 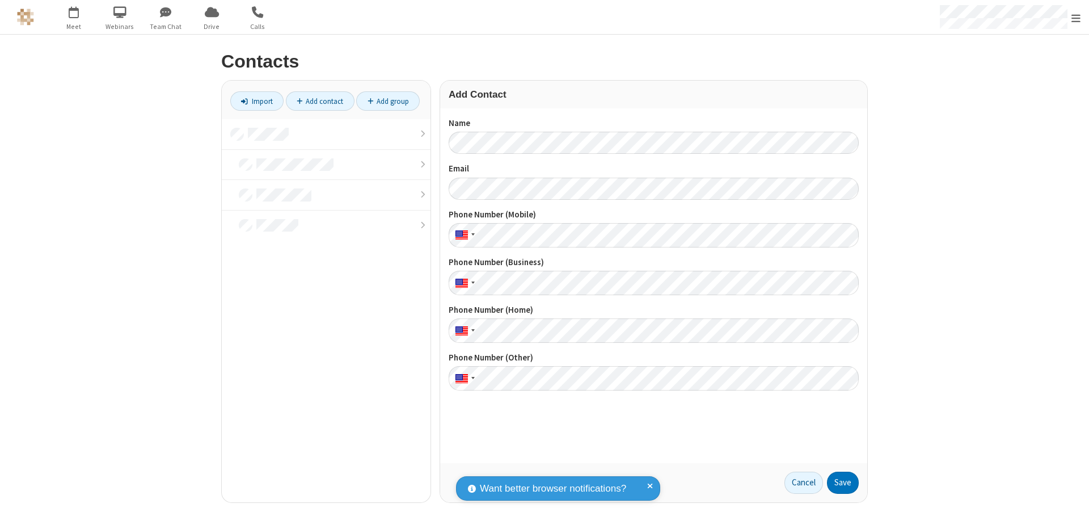 What do you see at coordinates (257, 101) in the screenshot?
I see `a: Import` at bounding box center [257, 101].